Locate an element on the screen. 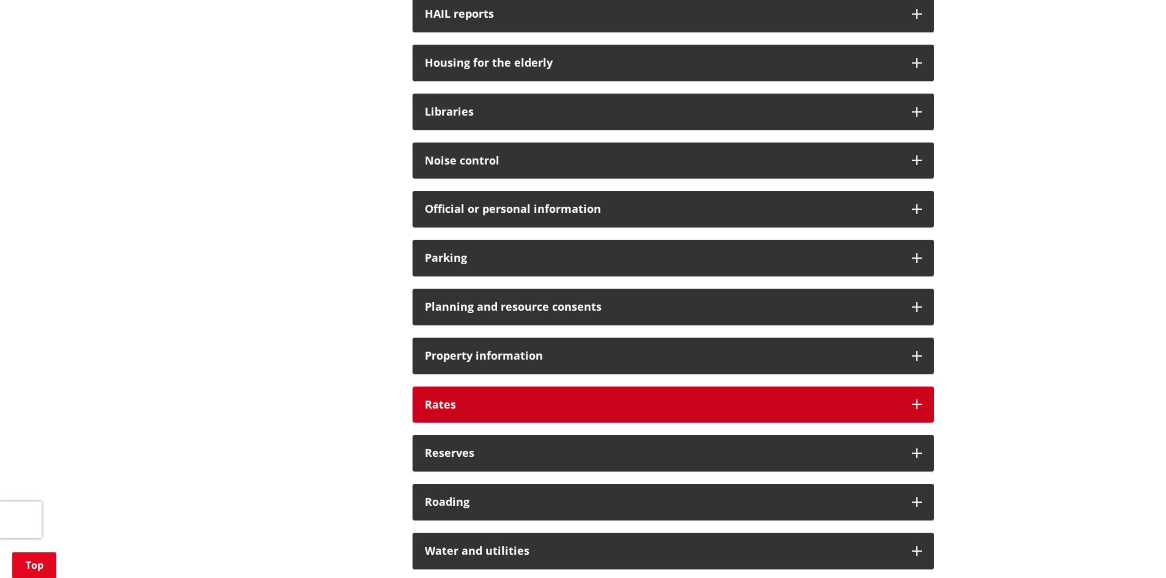 The width and height of the screenshot is (1166, 578). h3: Water and utilities is located at coordinates (662, 551).